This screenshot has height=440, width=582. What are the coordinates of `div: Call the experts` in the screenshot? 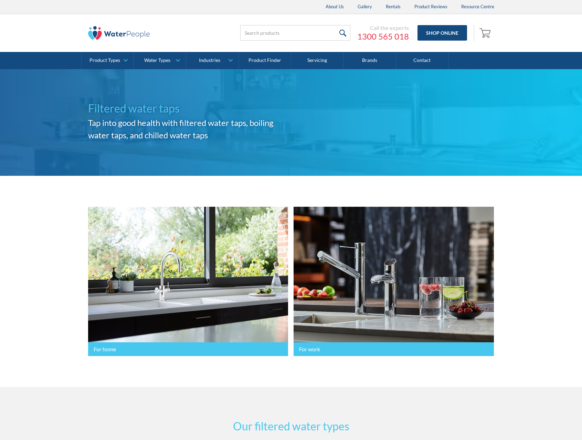 It's located at (383, 28).